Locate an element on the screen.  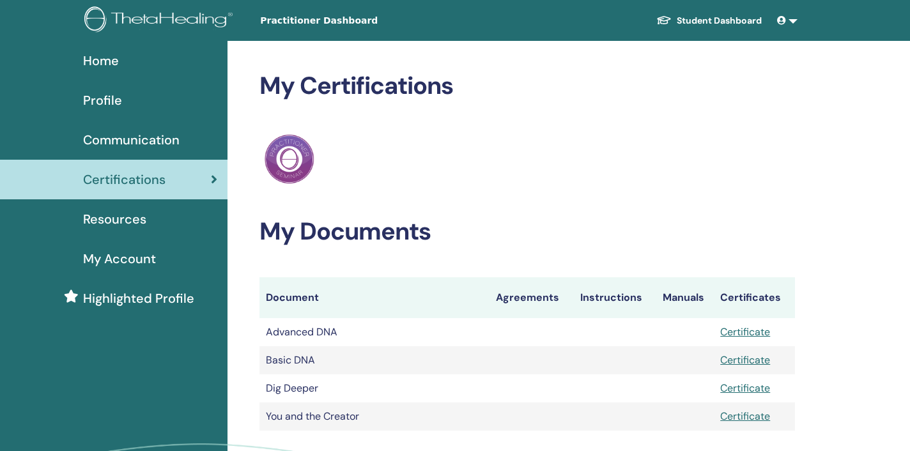
td: Basic DNA is located at coordinates (374, 360).